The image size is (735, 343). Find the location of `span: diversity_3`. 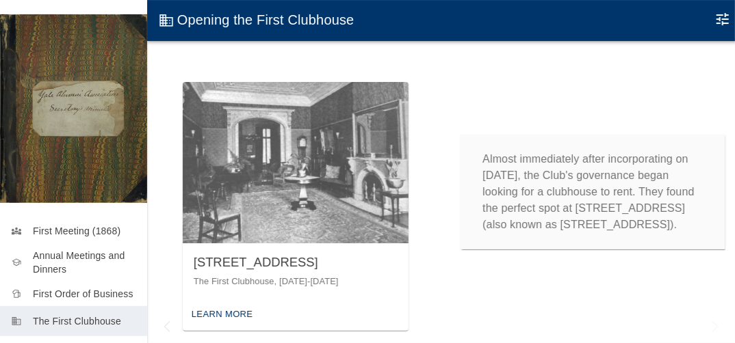

span: diversity_3 is located at coordinates (16, 231).